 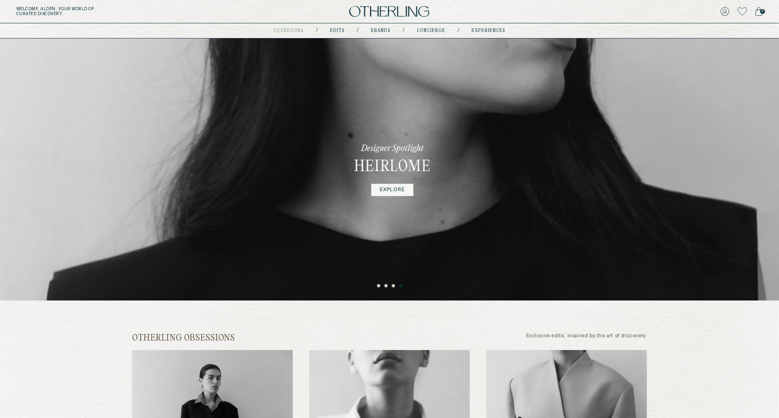 I want to click on h3: Heirlome, so click(x=393, y=167).